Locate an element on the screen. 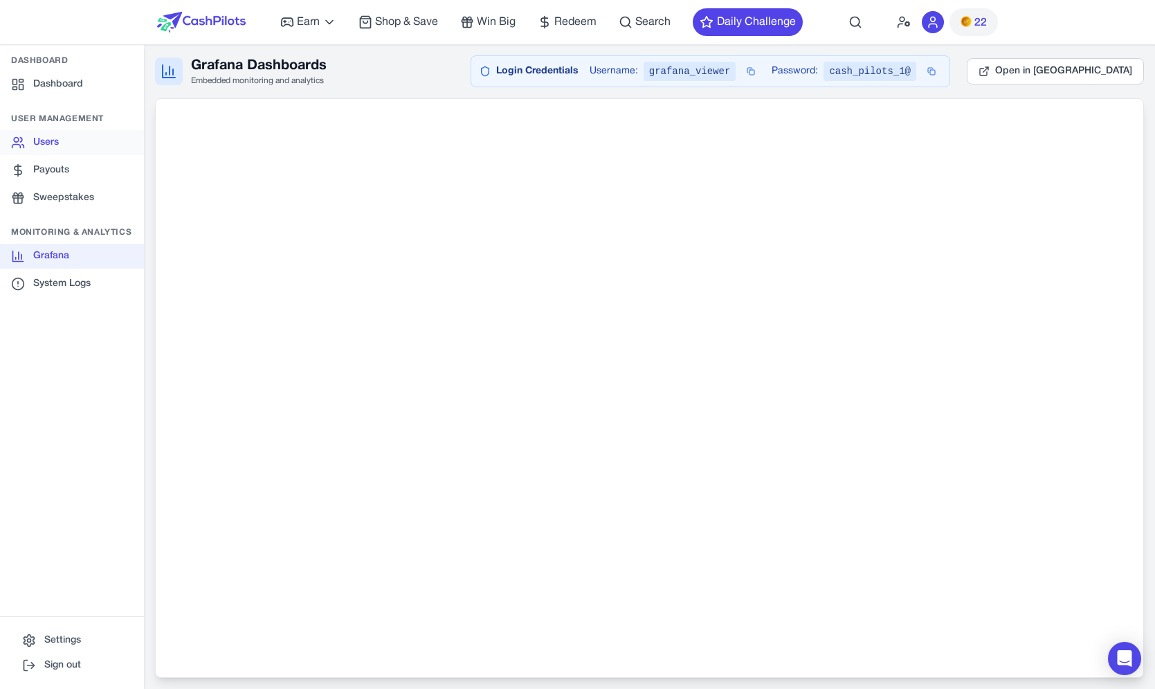 The height and width of the screenshot is (689, 1155). div: Open Intercom Messenger is located at coordinates (1125, 658).